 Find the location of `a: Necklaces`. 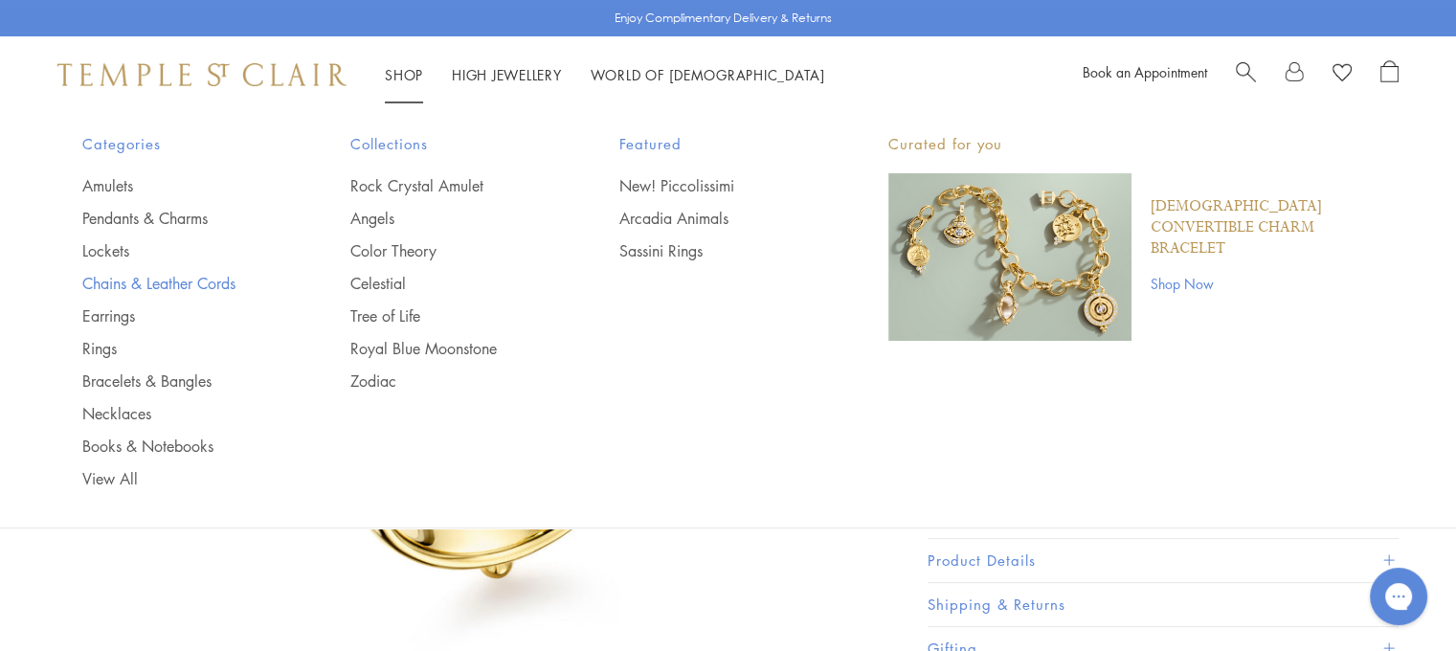

a: Necklaces is located at coordinates (178, 413).